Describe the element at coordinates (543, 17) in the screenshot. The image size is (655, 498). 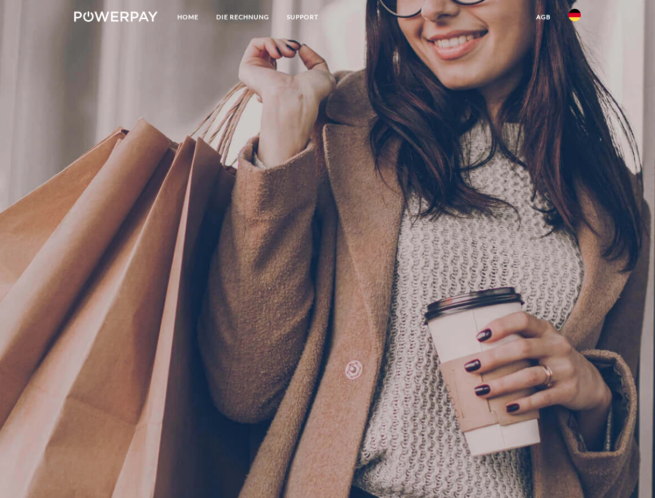
I see `a: agb` at that location.